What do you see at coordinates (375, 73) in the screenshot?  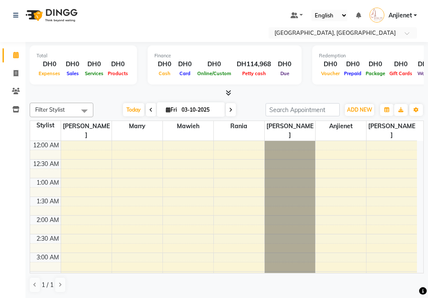 I see `span: Package` at bounding box center [375, 73].